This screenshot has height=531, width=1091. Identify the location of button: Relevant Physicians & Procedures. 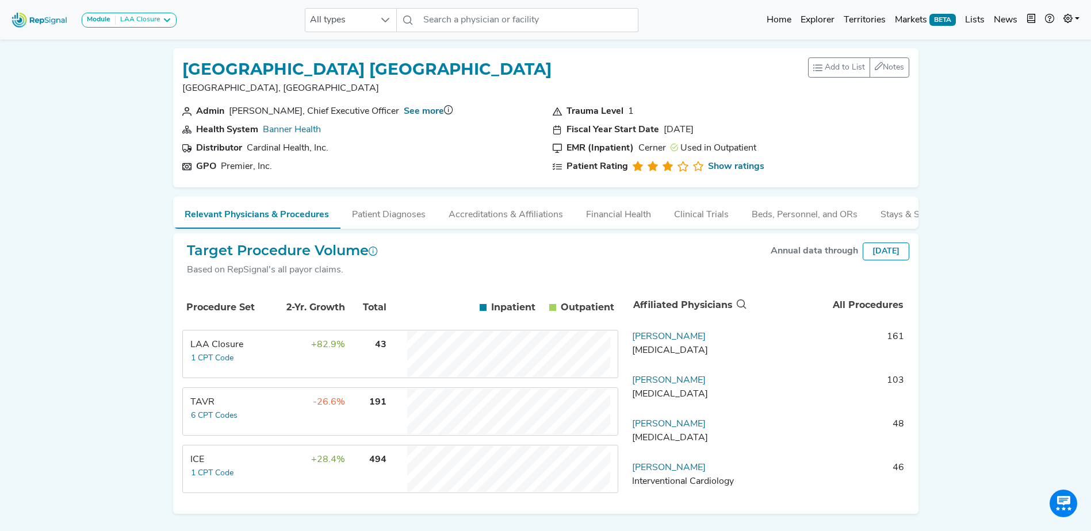
(256, 213).